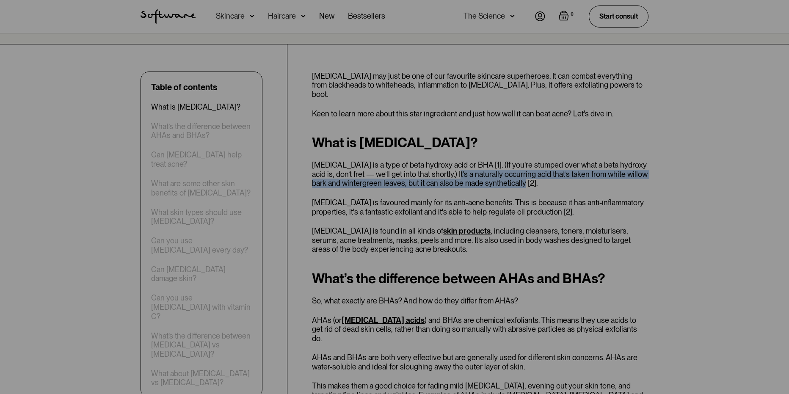 Image resolution: width=789 pixels, height=394 pixels. I want to click on a: Open empty cart, so click(567, 17).